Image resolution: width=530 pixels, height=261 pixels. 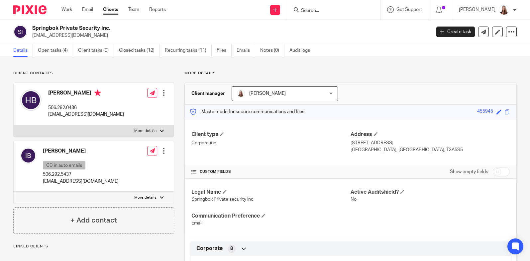 What do you see at coordinates (272, 50) in the screenshot?
I see `a: Notes (0)` at bounding box center [272, 50].